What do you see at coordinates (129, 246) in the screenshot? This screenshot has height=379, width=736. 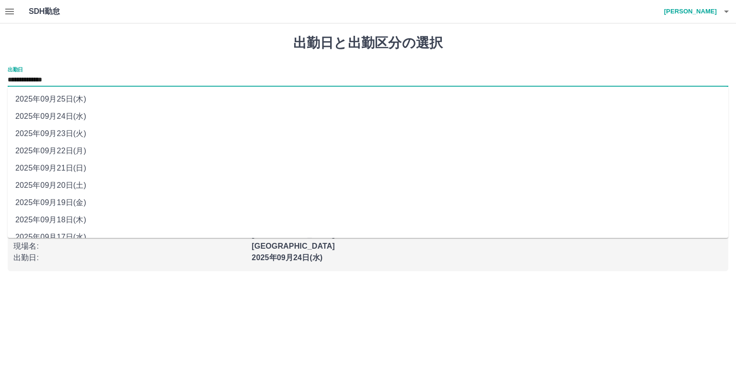 I see `p: 現場名 :` at bounding box center [129, 246].